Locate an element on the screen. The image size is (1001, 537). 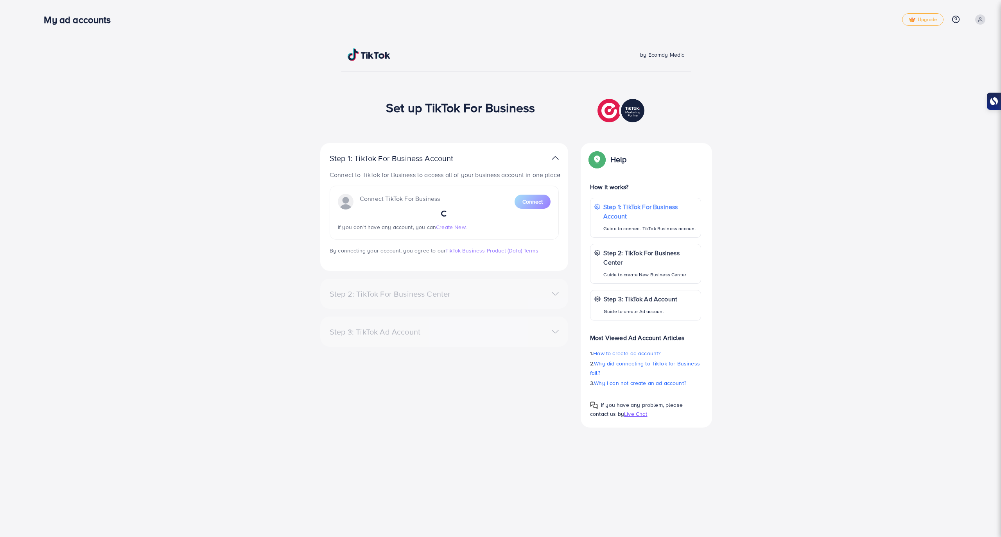
span: Upgrade is located at coordinates (923, 20).